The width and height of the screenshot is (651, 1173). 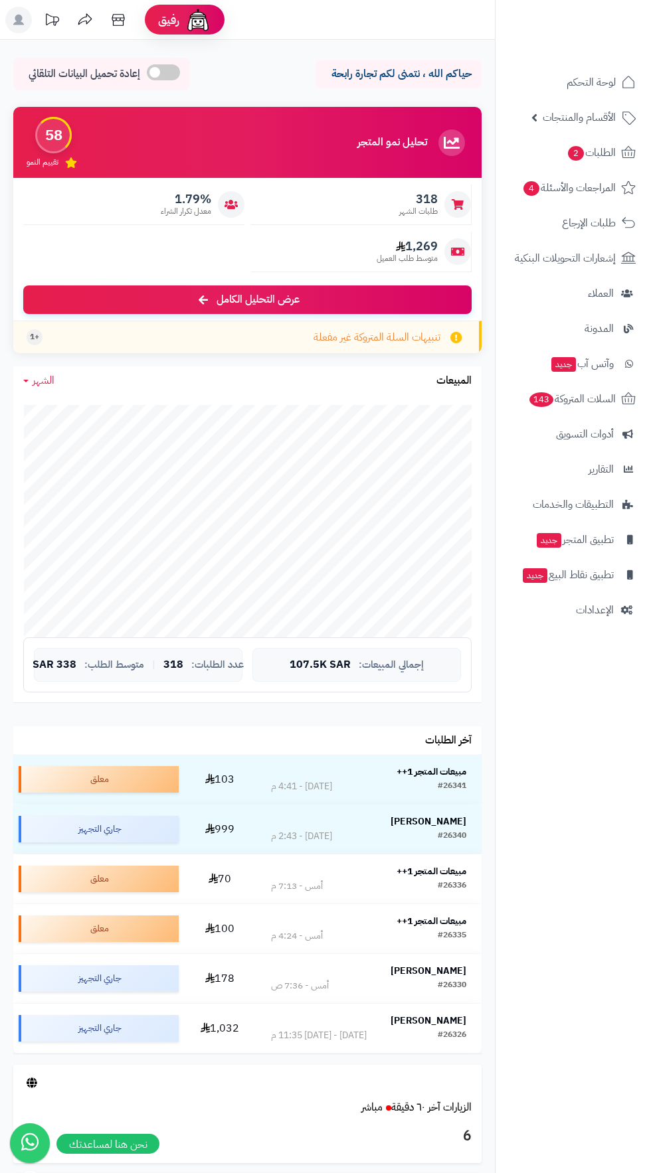 What do you see at coordinates (541, 400) in the screenshot?
I see `span: 143` at bounding box center [541, 400].